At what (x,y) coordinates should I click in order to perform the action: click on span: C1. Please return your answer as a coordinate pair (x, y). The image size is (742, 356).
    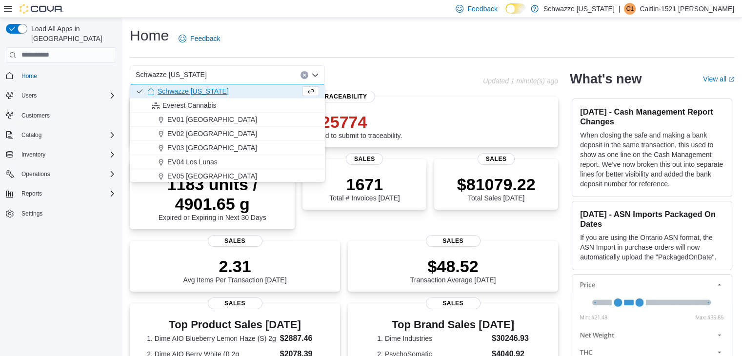
    Looking at the image, I should click on (629, 9).